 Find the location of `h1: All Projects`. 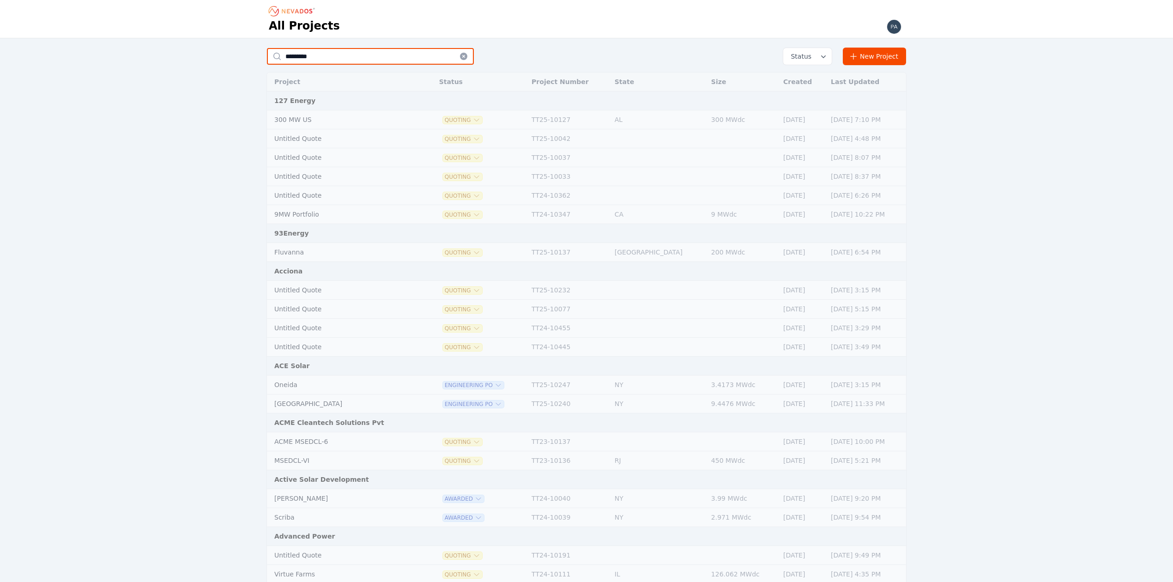

h1: All Projects is located at coordinates (304, 26).